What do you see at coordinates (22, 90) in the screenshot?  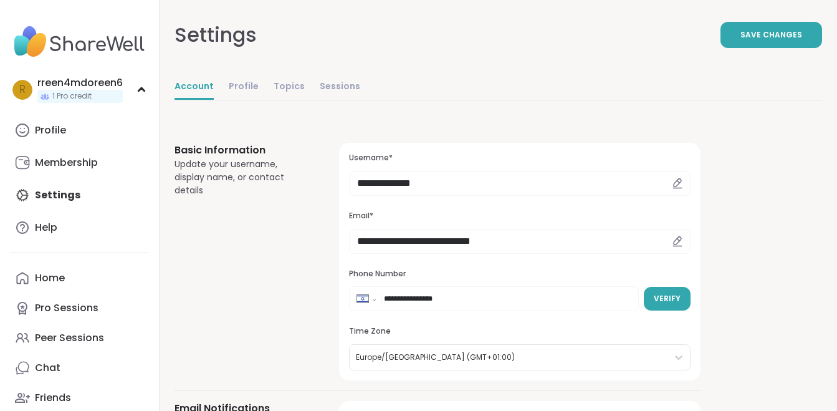 I see `span: r` at bounding box center [22, 90].